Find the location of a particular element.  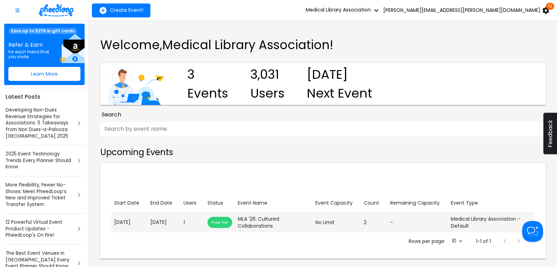

p: Events is located at coordinates (208, 93).